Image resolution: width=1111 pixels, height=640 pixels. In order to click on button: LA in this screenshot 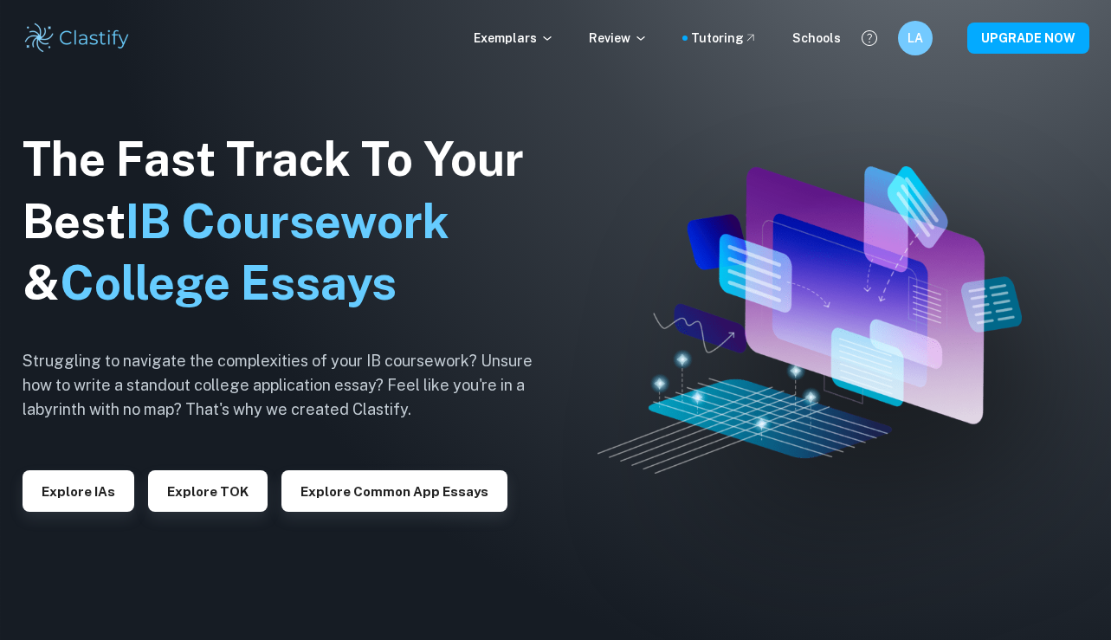, I will do `click(916, 38)`.